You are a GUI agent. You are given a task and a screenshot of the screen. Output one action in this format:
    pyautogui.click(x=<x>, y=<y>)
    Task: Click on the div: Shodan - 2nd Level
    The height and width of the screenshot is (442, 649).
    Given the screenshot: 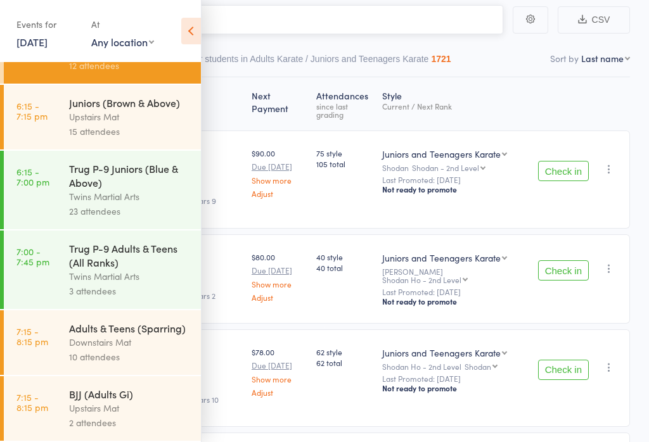 What is the action you would take?
    pyautogui.click(x=445, y=167)
    